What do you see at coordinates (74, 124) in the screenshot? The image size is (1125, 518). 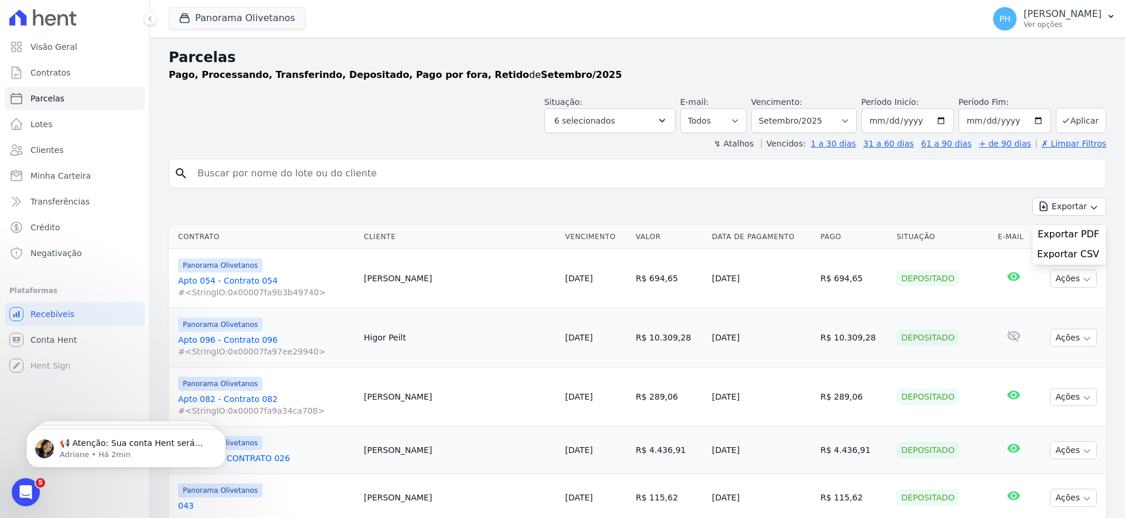 I see `a: Lotes` at bounding box center [74, 124].